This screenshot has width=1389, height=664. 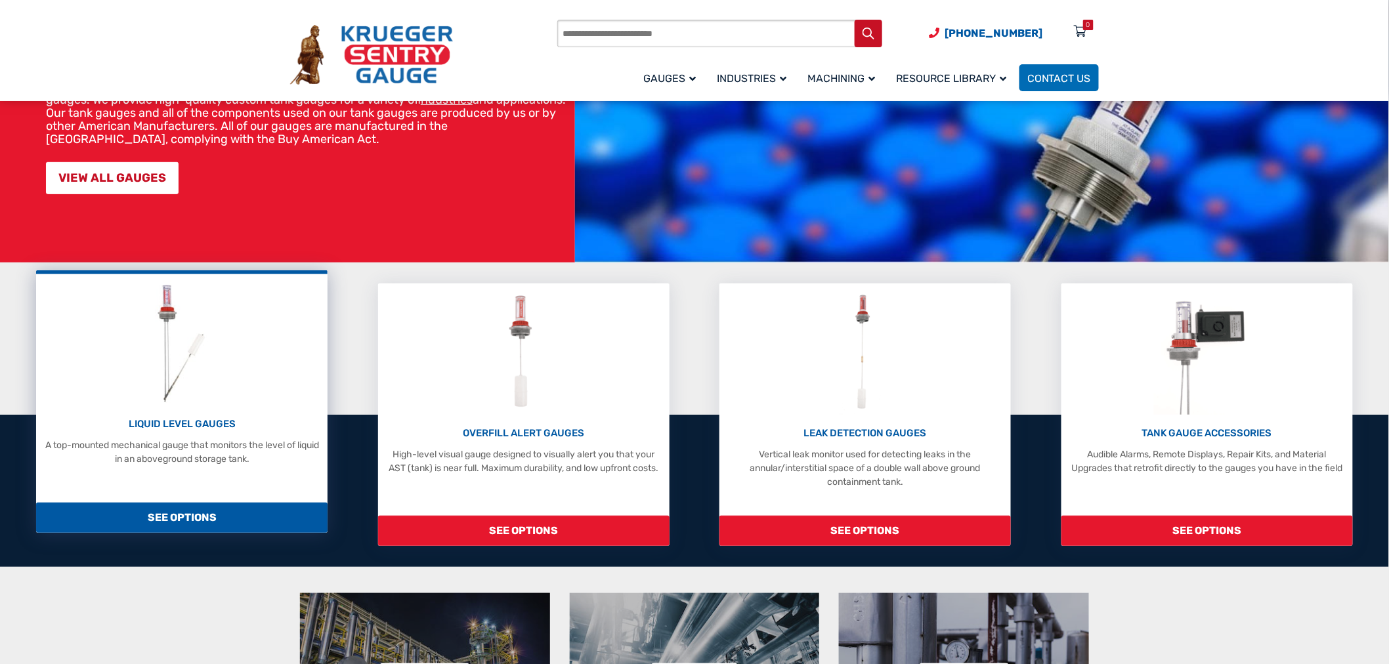 What do you see at coordinates (1059, 78) in the screenshot?
I see `span: Contact Us` at bounding box center [1059, 78].